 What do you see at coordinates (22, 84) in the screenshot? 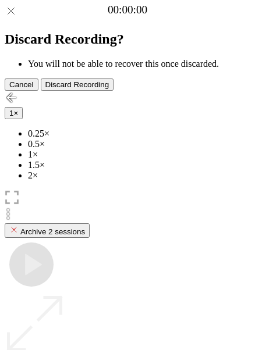
I see `button: Cancel` at bounding box center [22, 84].